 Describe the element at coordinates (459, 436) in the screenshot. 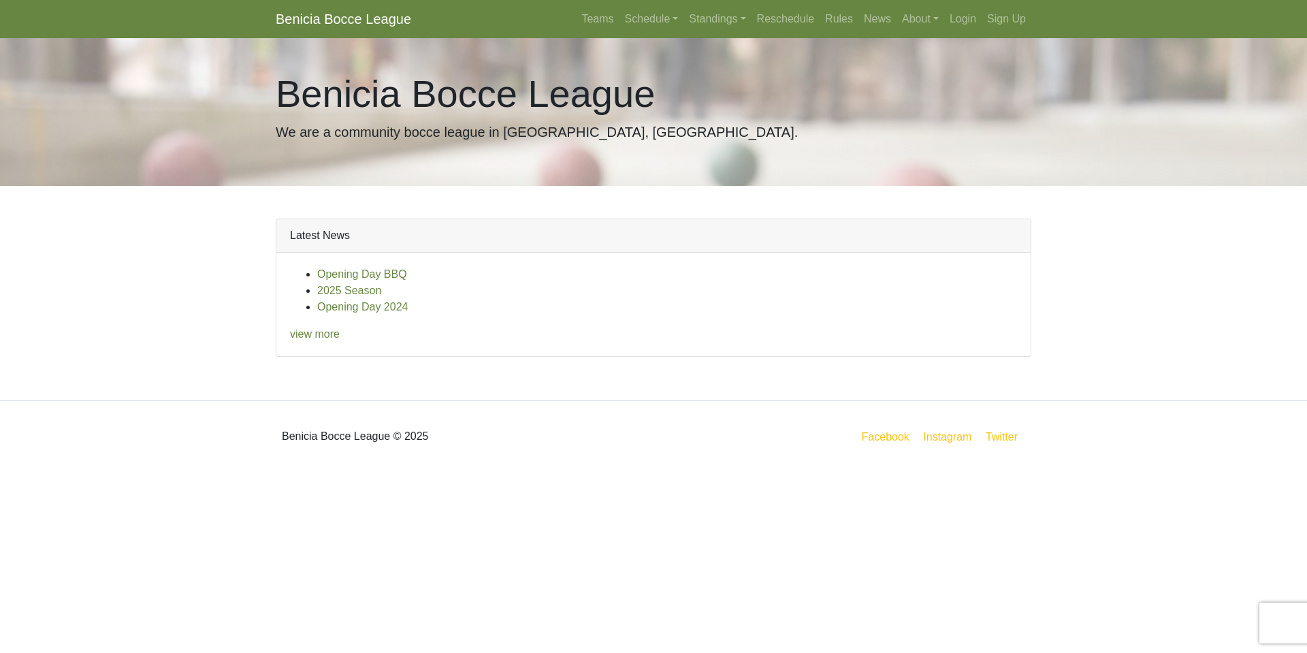

I see `div: Benicia Bocce League © 2025` at that location.